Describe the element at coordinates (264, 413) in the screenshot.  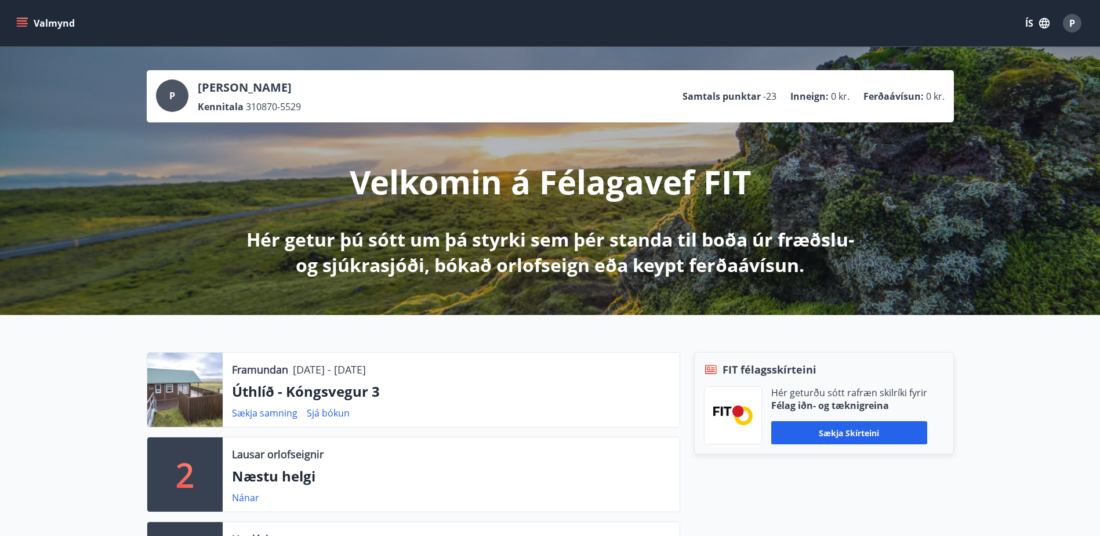
I see `a: Sækja samning` at that location.